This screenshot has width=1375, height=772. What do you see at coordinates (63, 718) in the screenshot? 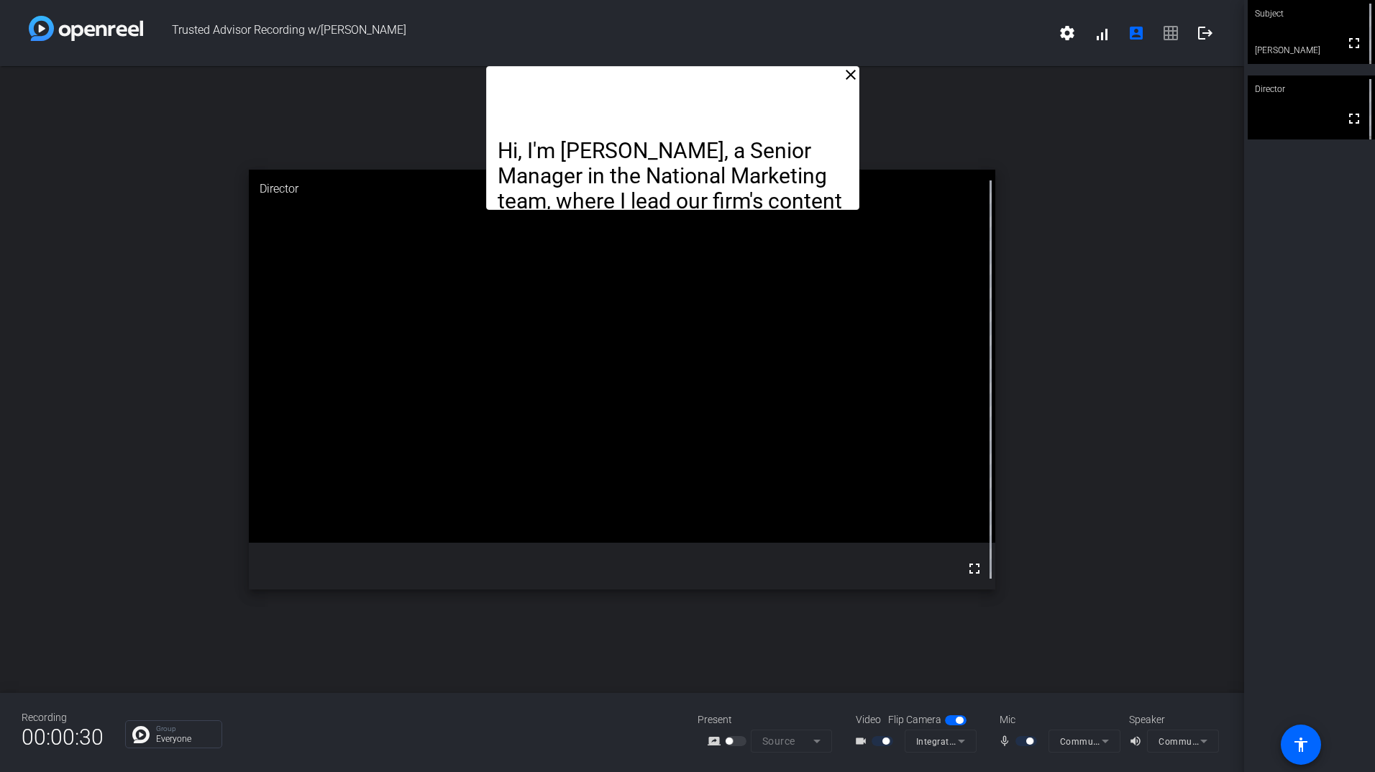
I see `div: Recording` at bounding box center [63, 718].